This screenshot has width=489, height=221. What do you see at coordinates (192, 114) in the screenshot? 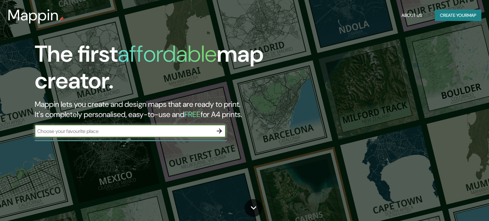
I see `h5: FREE` at bounding box center [192, 114].